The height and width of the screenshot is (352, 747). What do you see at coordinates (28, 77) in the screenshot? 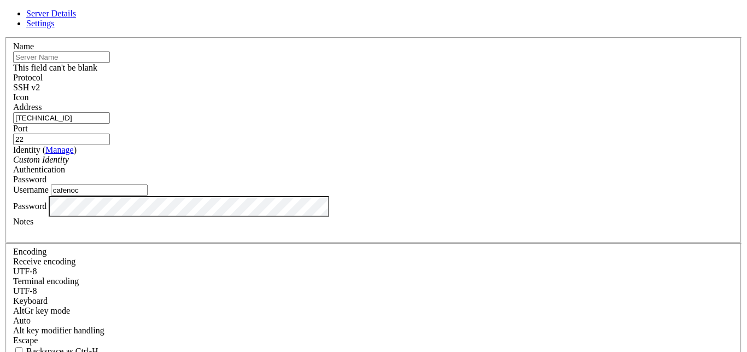
I see `label: Protocol` at bounding box center [28, 77].